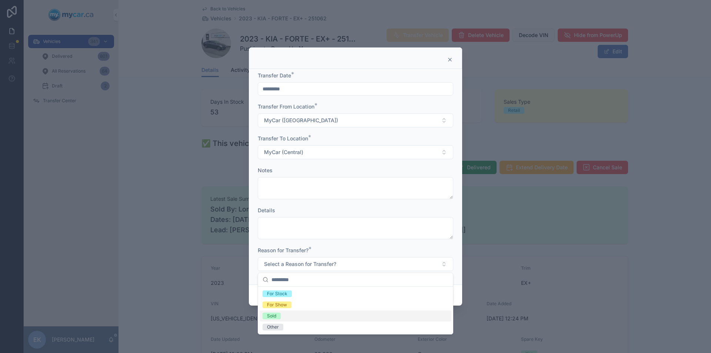 The image size is (711, 353). I want to click on div: For Stock, so click(277, 293).